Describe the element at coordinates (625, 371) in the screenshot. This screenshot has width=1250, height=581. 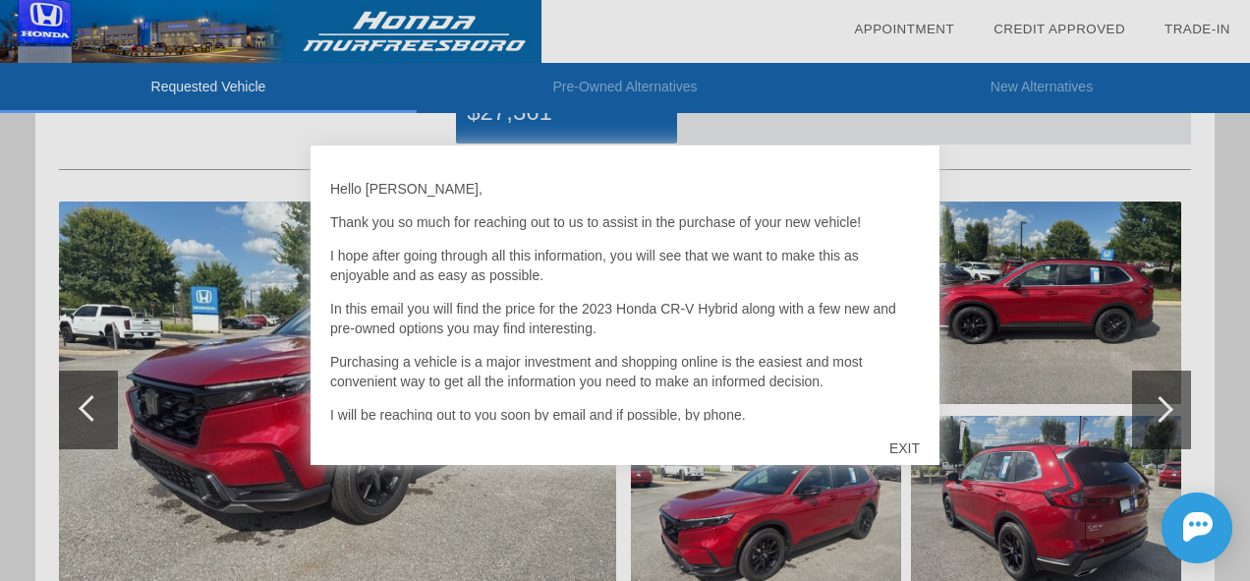
I see `p: Purchasing a vehicle is a major investment and shopping online is the easiest and most convenient...` at that location.